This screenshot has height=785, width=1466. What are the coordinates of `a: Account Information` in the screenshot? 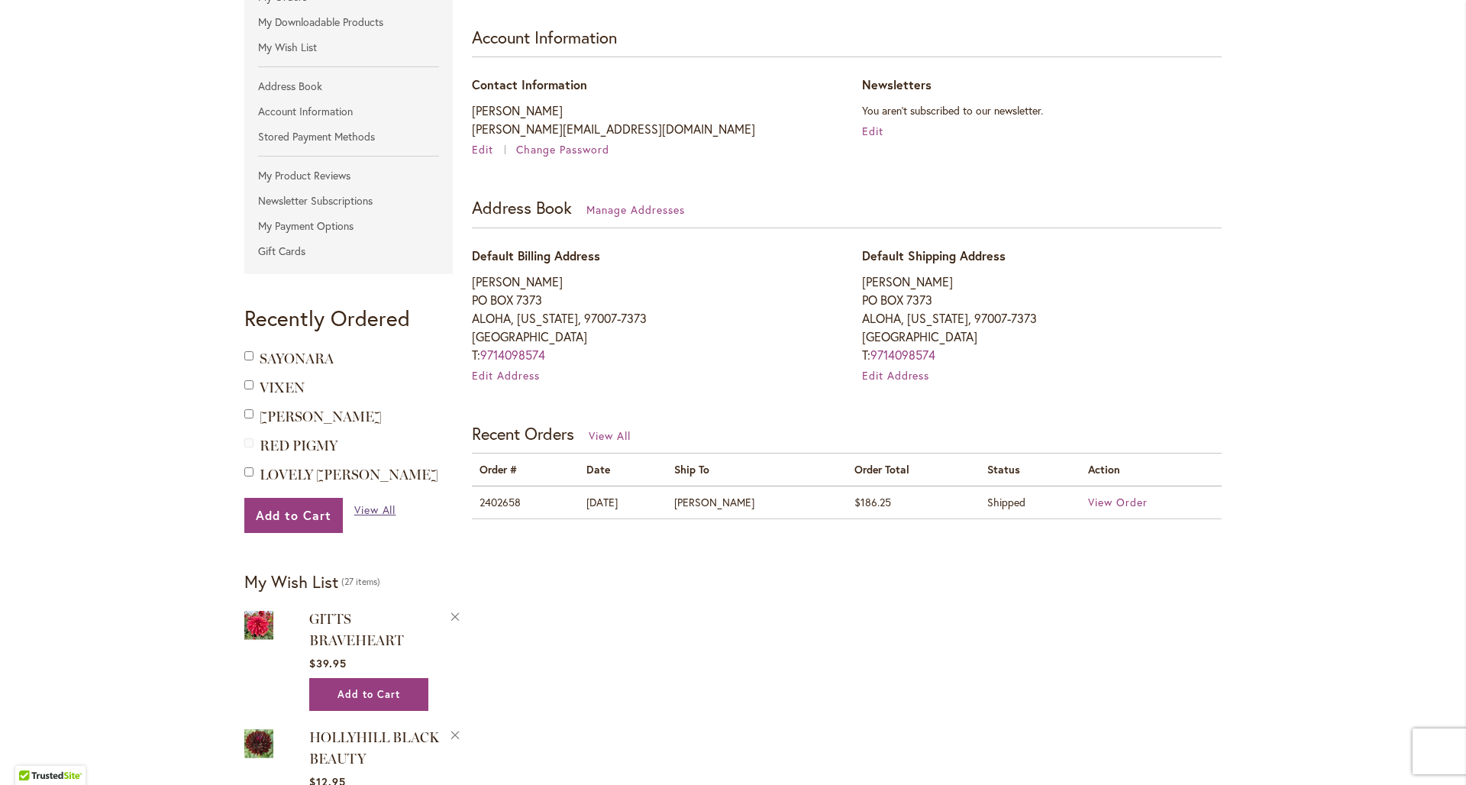 It's located at (348, 111).